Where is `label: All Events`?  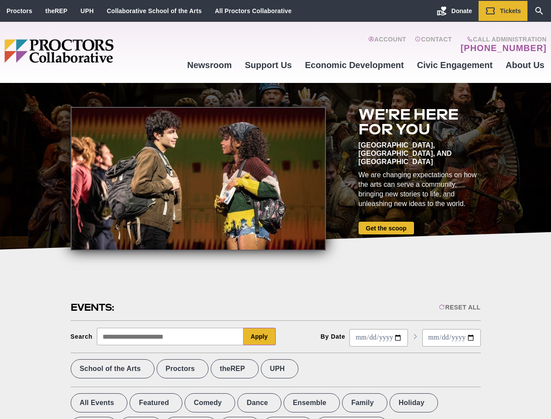 label: All Events is located at coordinates (99, 402).